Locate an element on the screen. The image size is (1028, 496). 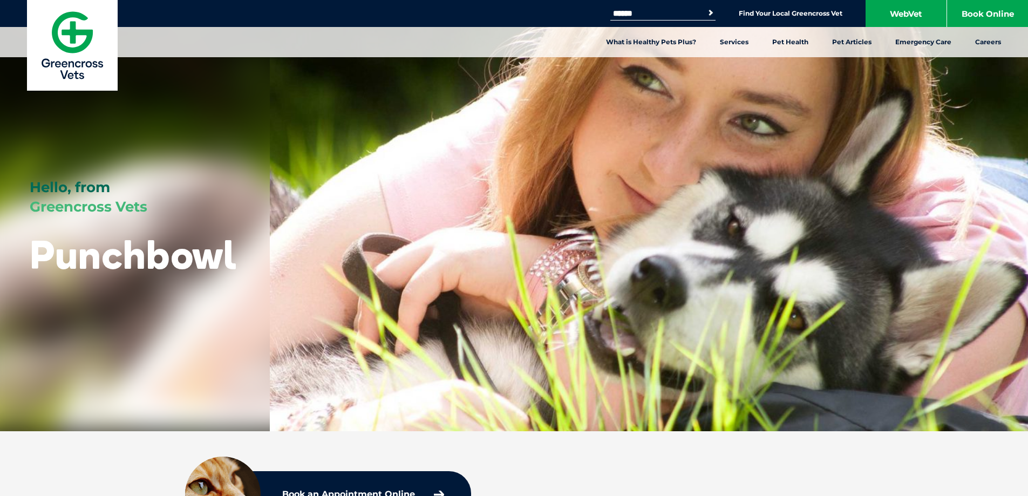
a: Pet Health is located at coordinates (790, 42).